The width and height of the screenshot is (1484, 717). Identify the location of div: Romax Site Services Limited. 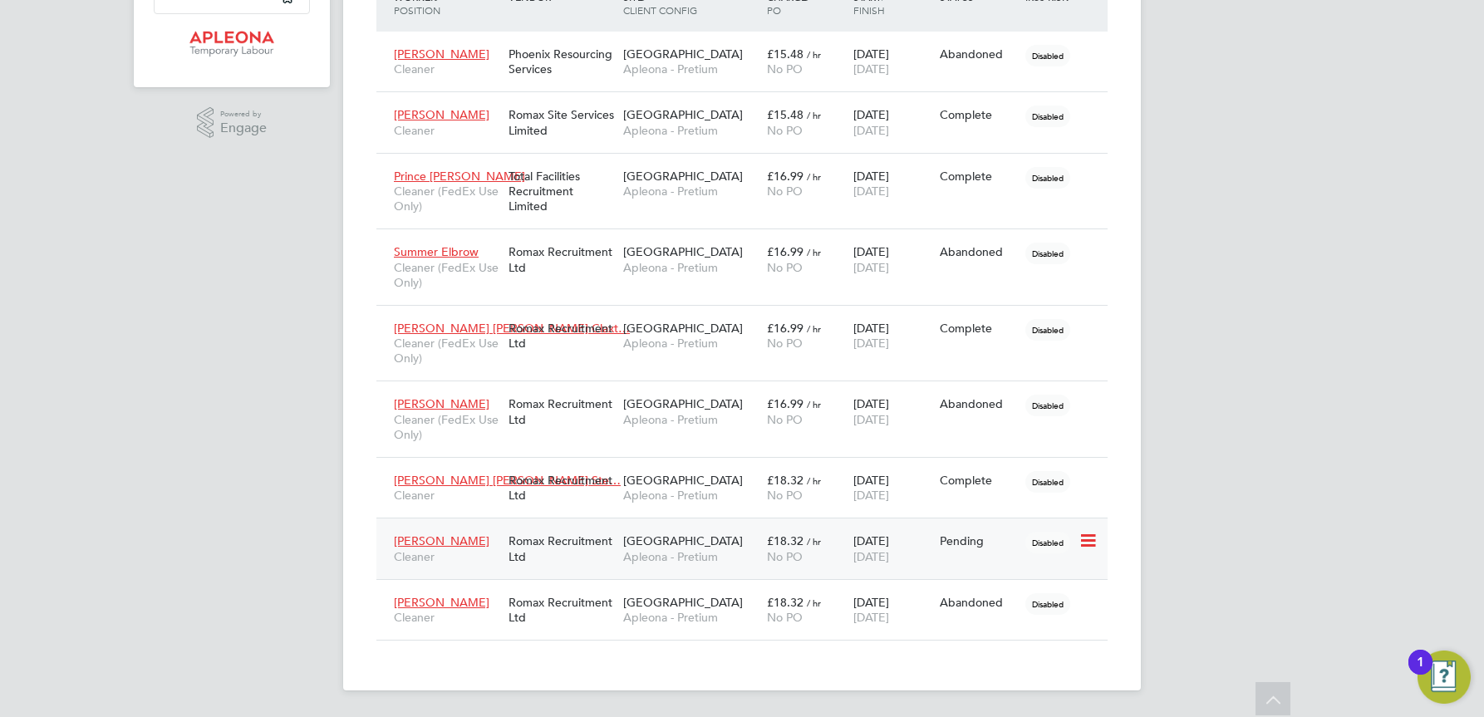
(562, 122).